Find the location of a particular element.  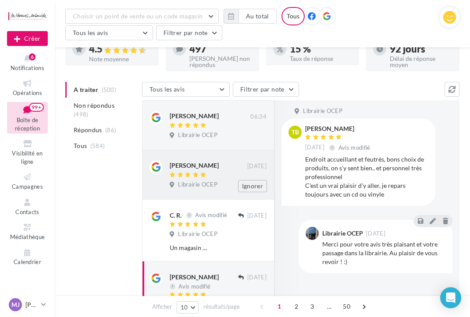

span: 3 is located at coordinates (312, 307).